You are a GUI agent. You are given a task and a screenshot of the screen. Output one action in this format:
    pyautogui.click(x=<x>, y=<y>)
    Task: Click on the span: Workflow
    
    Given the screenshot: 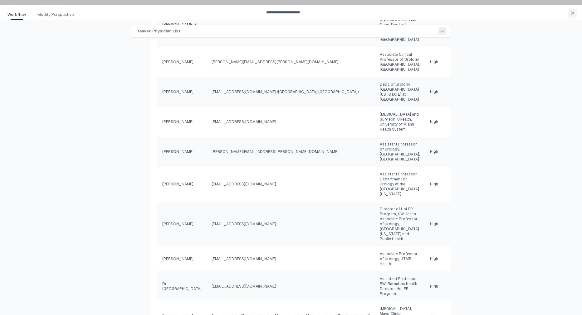 What is the action you would take?
    pyautogui.click(x=17, y=15)
    